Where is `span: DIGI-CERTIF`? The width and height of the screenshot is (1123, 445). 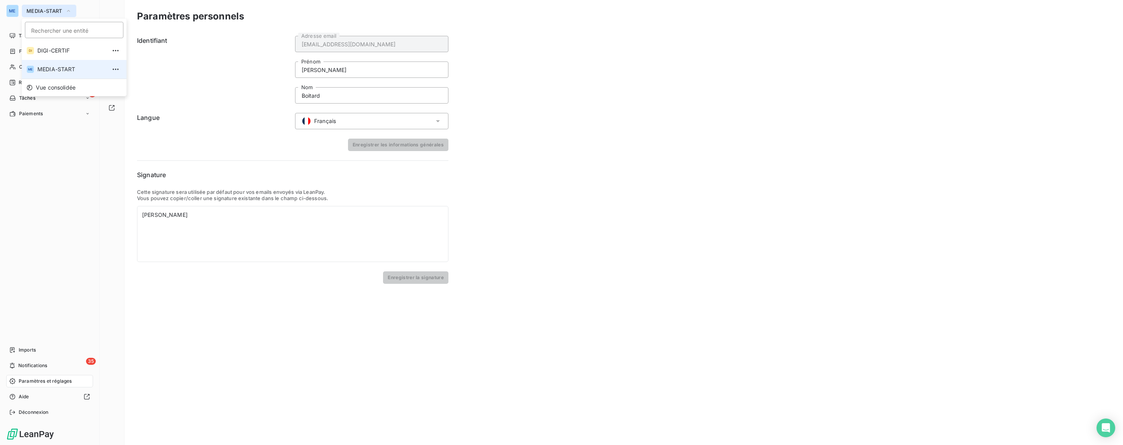 span: DIGI-CERTIF is located at coordinates (72, 51).